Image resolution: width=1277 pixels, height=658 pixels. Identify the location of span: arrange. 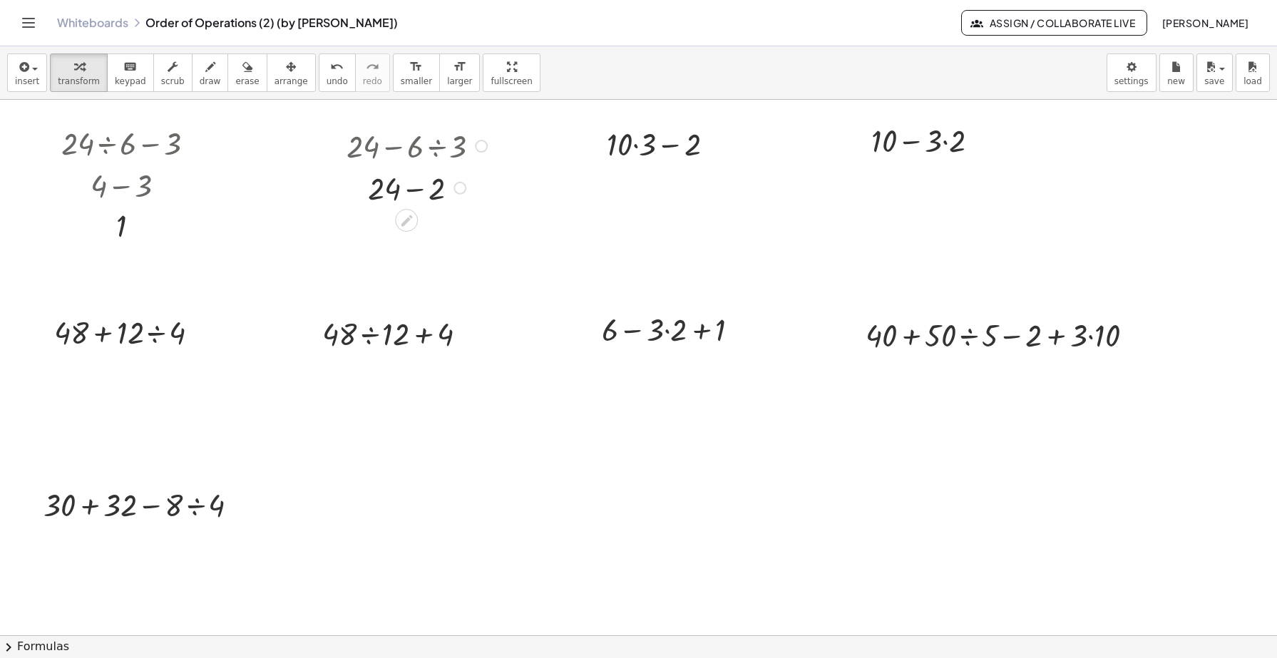
(291, 81).